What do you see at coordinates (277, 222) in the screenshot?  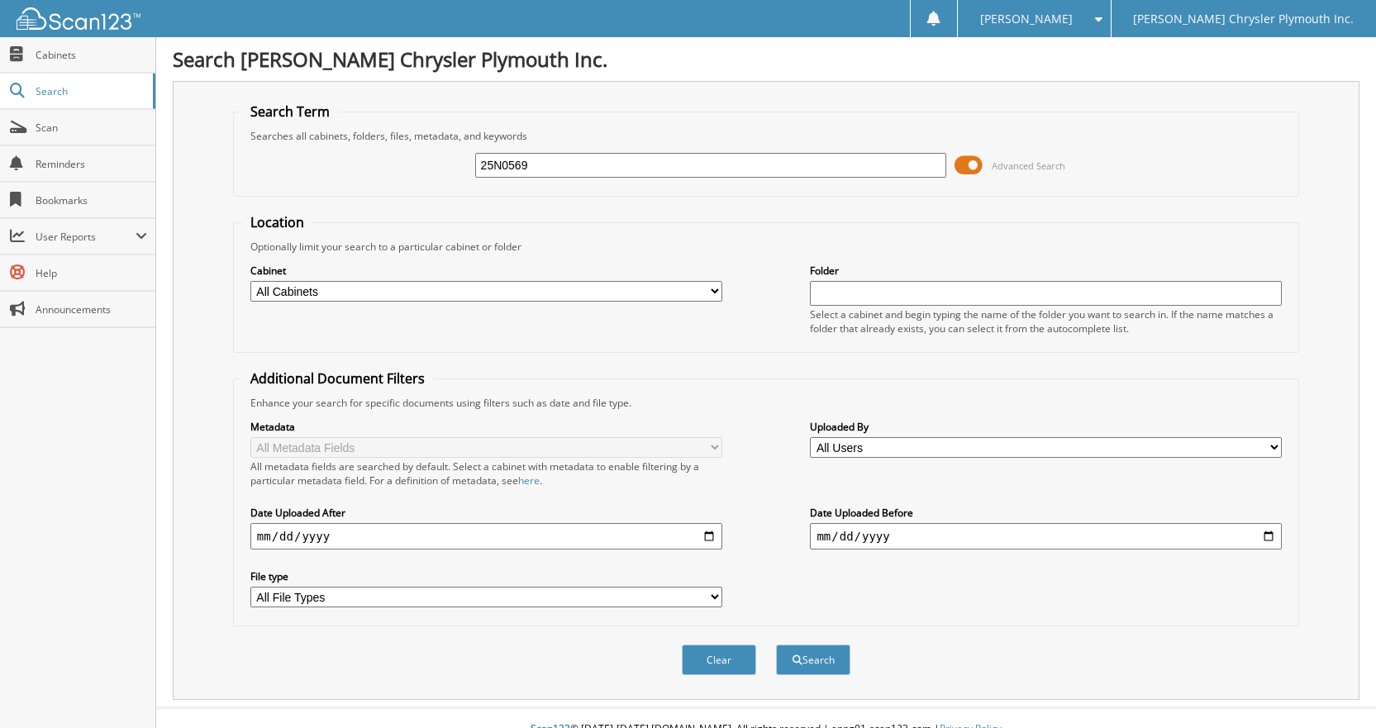 I see `legend: Location` at bounding box center [277, 222].